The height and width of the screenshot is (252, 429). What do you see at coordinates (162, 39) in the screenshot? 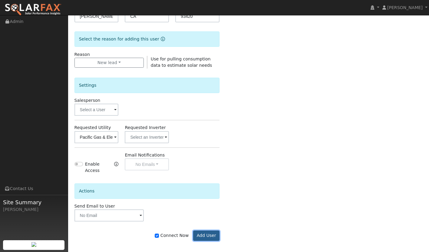
I see `a: Reason for new user` at bounding box center [162, 39].